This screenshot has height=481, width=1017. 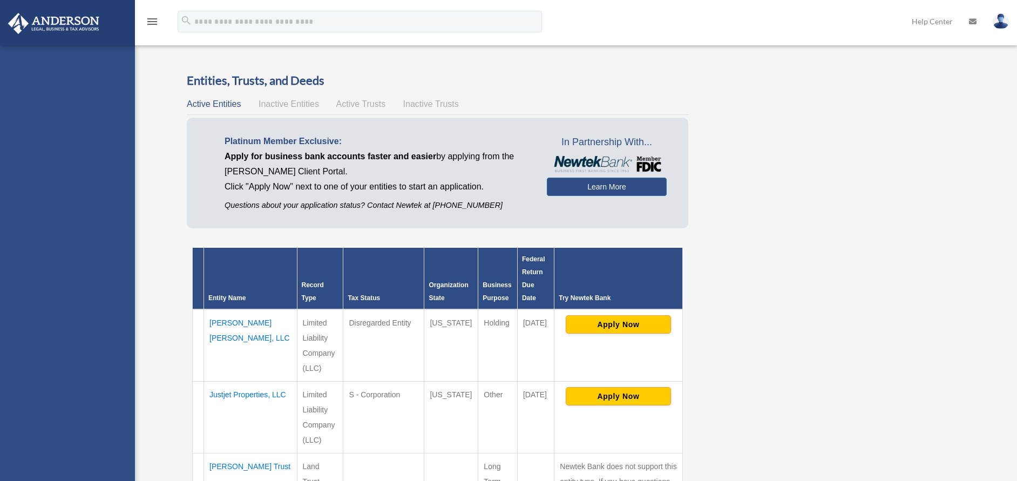 I want to click on img: Anderson Advisors Platinum Portal, so click(x=53, y=23).